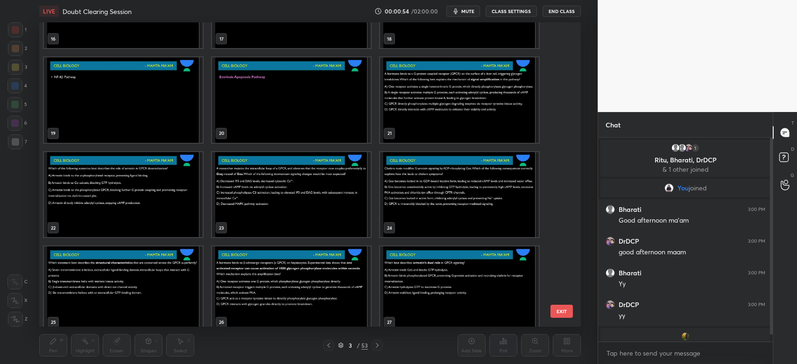  I want to click on div: 2, so click(17, 49).